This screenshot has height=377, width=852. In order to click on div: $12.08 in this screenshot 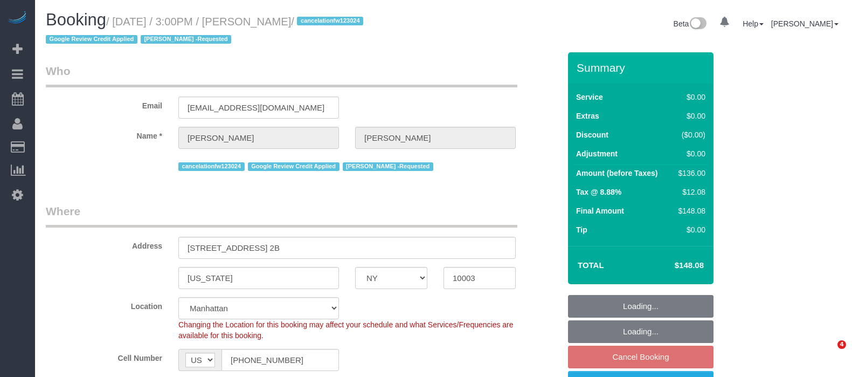, I will do `click(690, 192)`.